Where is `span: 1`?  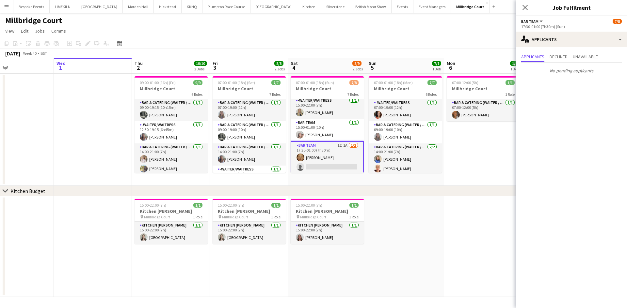
span: 1 is located at coordinates (60, 68).